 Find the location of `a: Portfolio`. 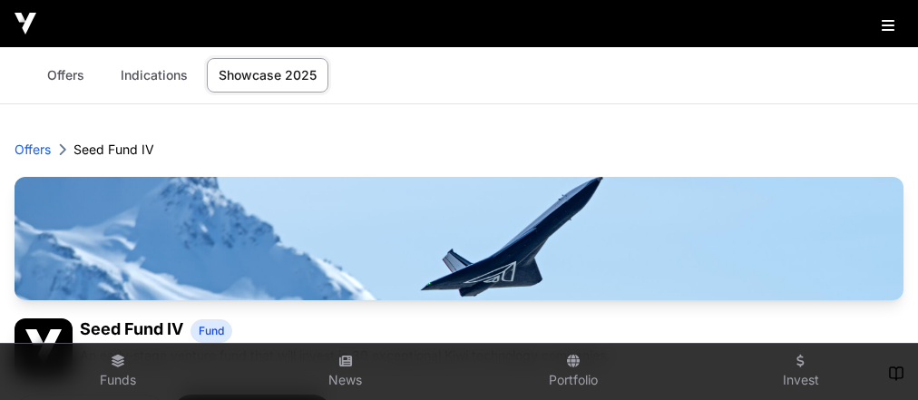

a: Portfolio is located at coordinates (572, 372).